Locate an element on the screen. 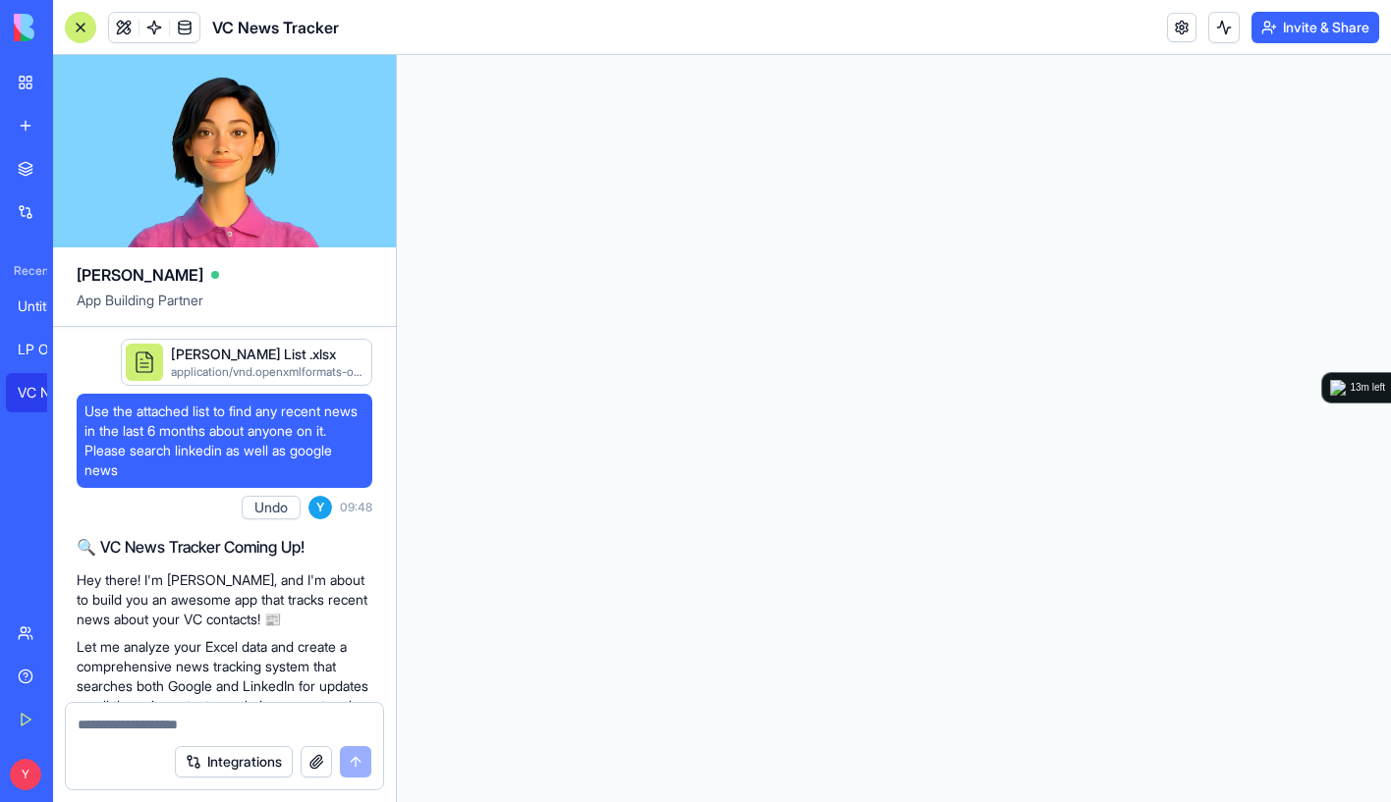 Image resolution: width=1391 pixels, height=802 pixels. a: LP Outreach Command Center is located at coordinates (45, 350).